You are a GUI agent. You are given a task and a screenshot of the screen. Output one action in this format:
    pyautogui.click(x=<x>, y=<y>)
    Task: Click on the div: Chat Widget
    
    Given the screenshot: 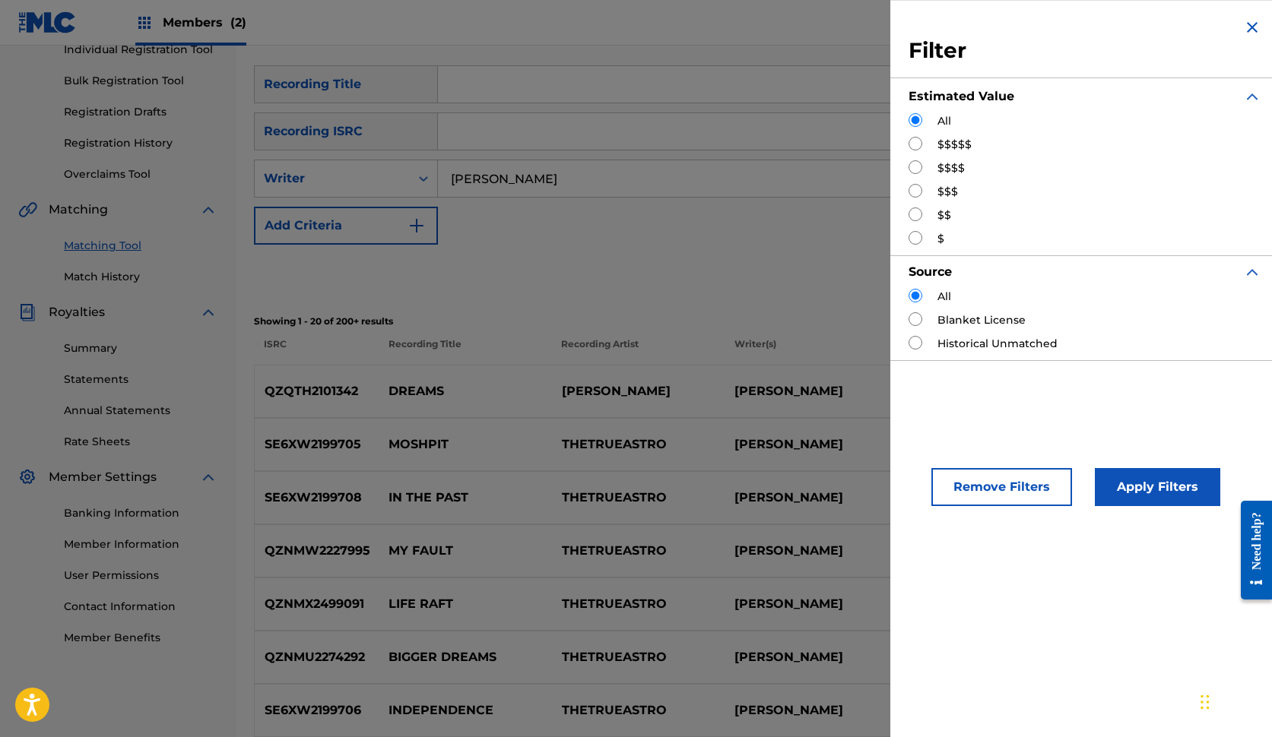 What is the action you would take?
    pyautogui.click(x=1234, y=701)
    